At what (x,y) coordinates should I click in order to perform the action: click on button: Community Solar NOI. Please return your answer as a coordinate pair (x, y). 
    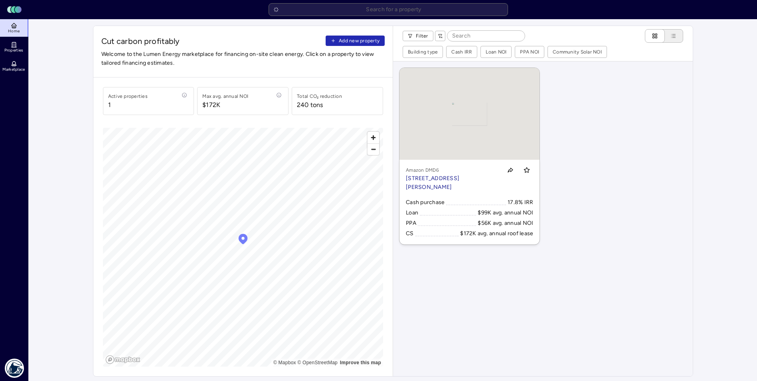
    Looking at the image, I should click on (577, 52).